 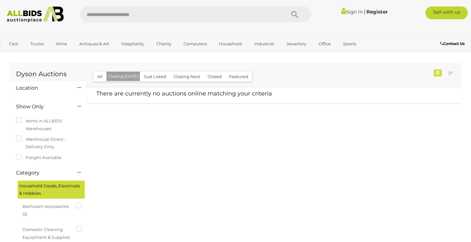 I want to click on a: Household, so click(x=231, y=44).